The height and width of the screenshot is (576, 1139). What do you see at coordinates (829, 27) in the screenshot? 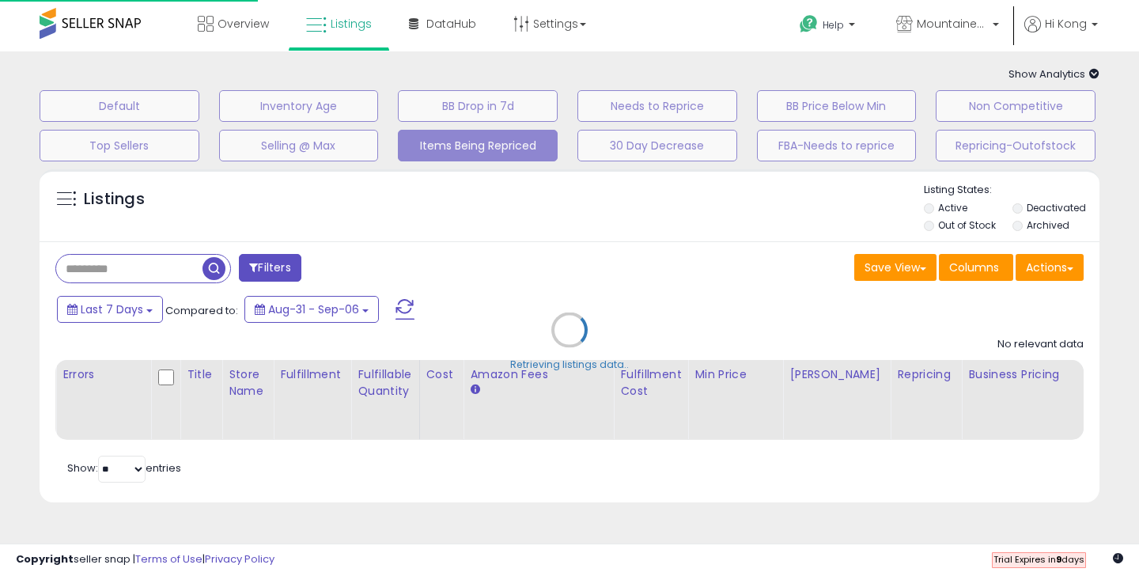
I see `a: Help` at bounding box center [829, 27].